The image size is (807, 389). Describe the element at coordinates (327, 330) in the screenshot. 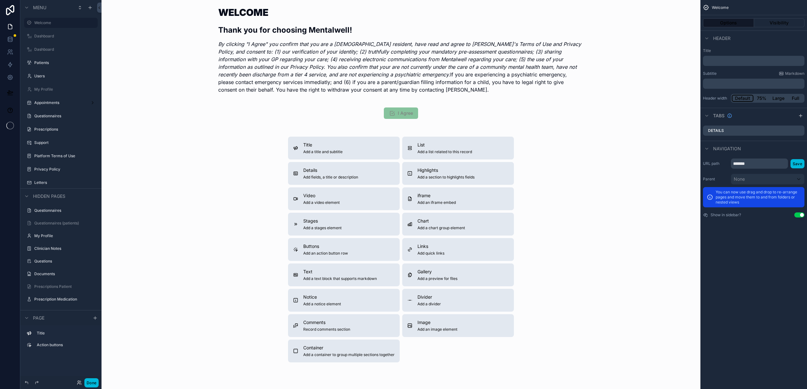

I see `span: Record comments section` at that location.